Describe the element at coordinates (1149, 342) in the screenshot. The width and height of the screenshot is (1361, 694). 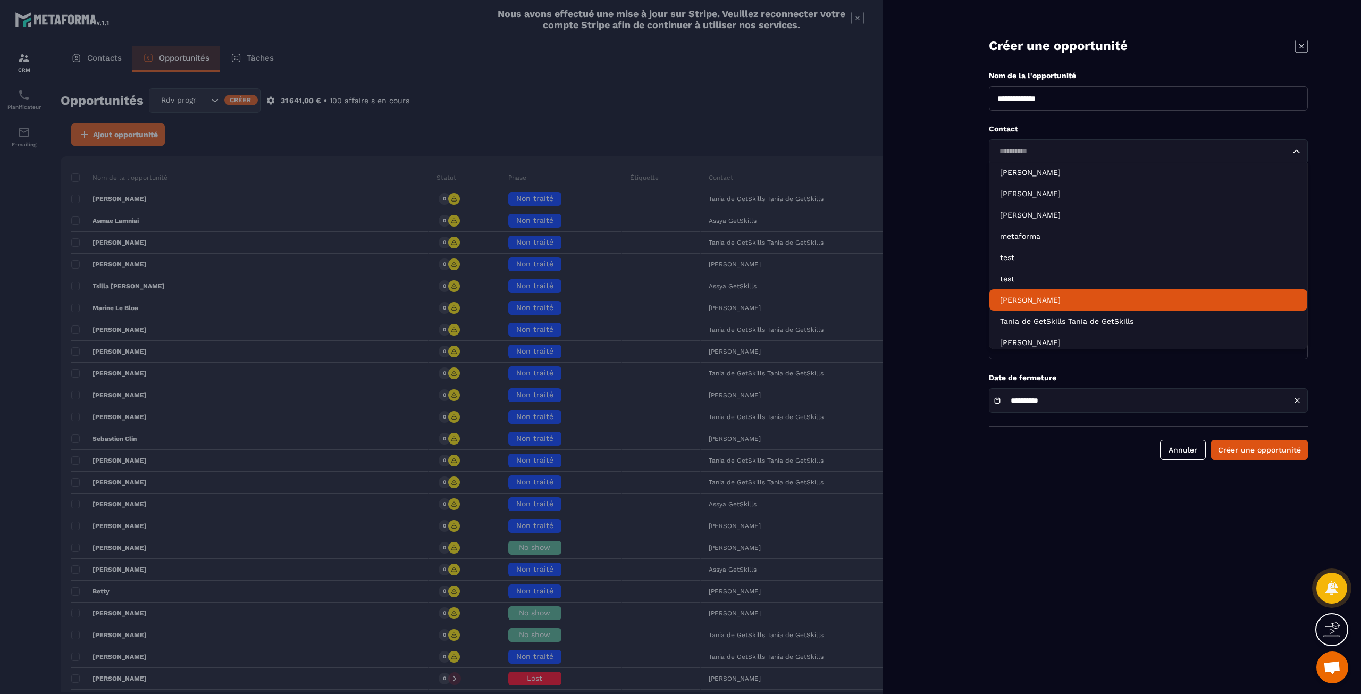
I see `p: Julien BRISSET` at that location.